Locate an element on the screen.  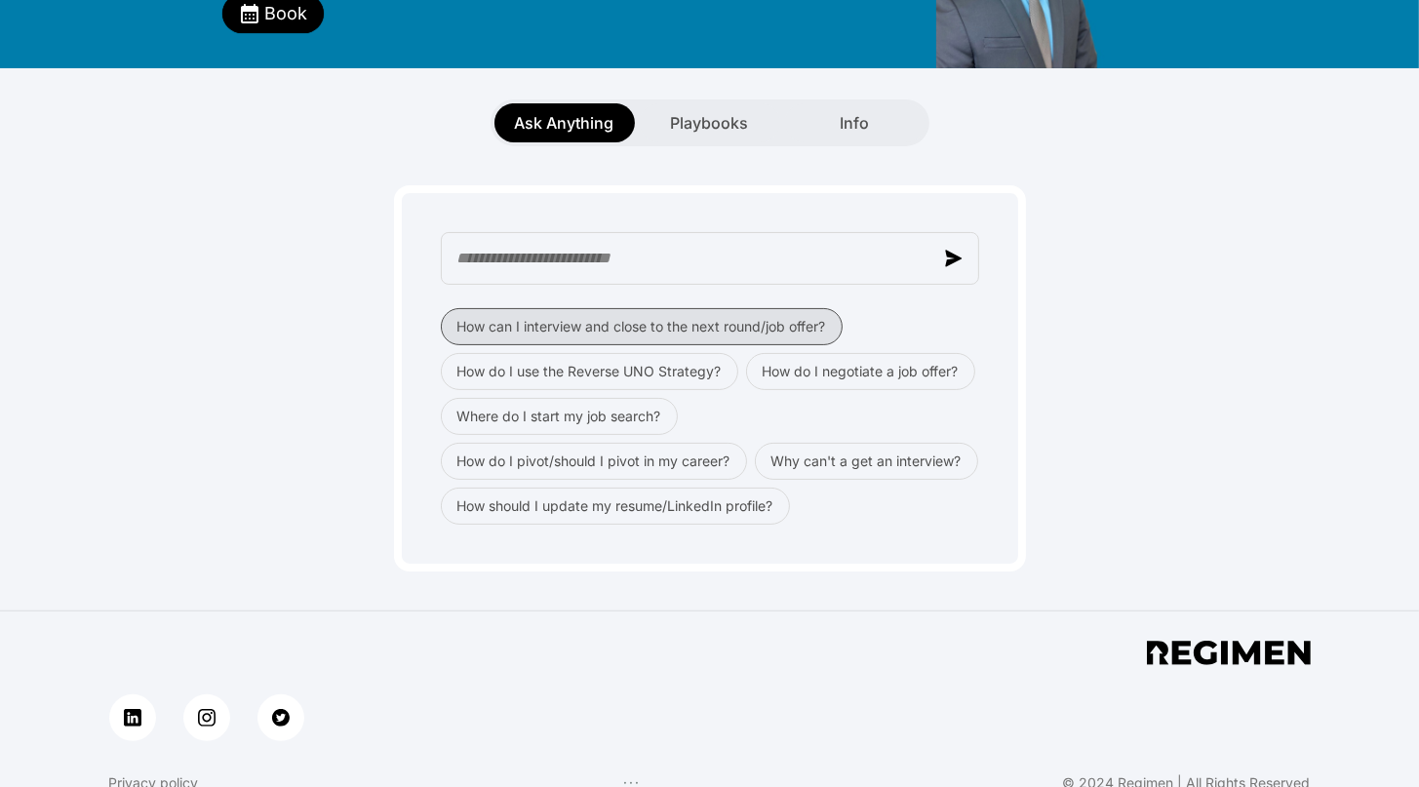
a: twitter is located at coordinates (281, 718).